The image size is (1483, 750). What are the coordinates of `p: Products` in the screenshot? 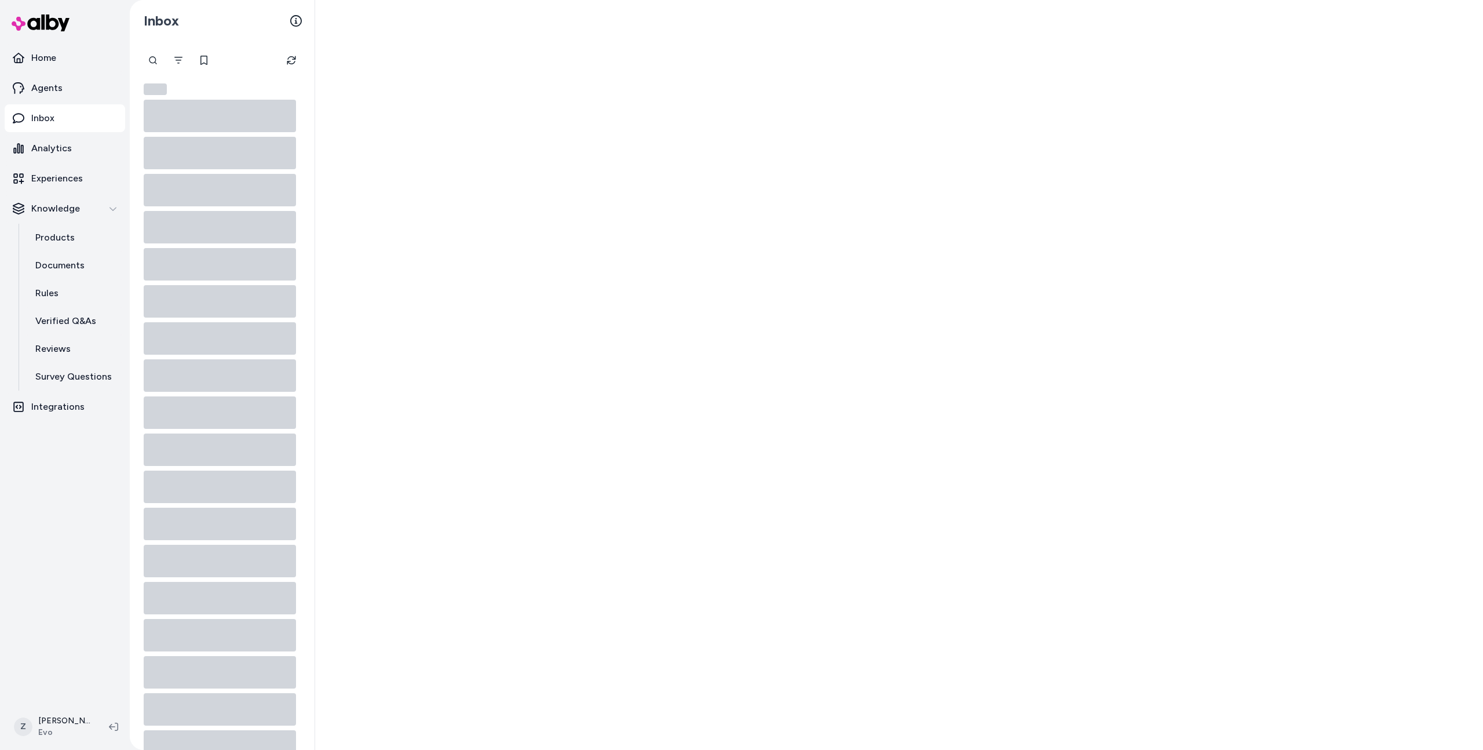 It's located at (55, 238).